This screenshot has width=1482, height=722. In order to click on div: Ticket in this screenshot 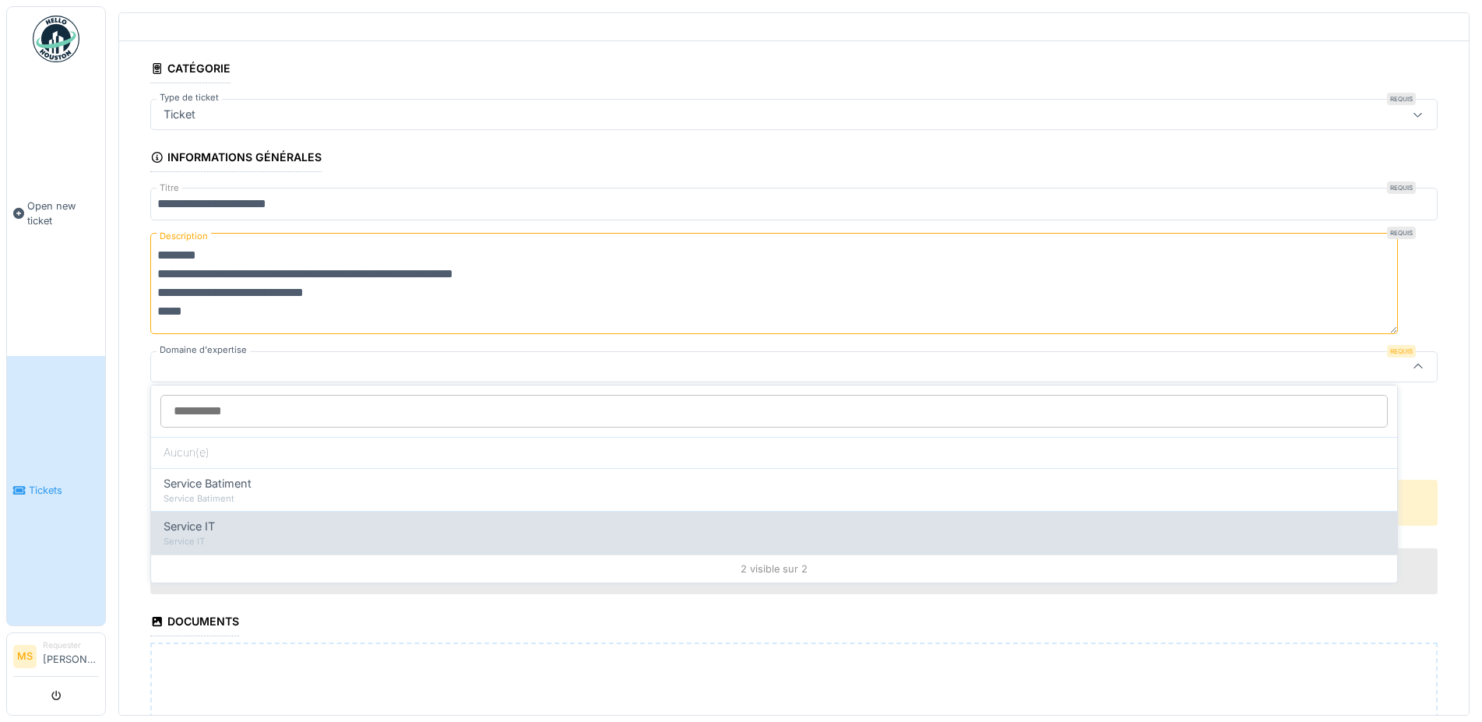, I will do `click(179, 114)`.